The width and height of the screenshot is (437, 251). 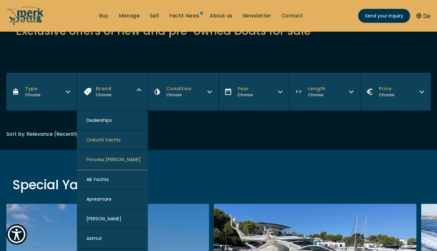 What do you see at coordinates (221, 16) in the screenshot?
I see `a: About us` at bounding box center [221, 16].